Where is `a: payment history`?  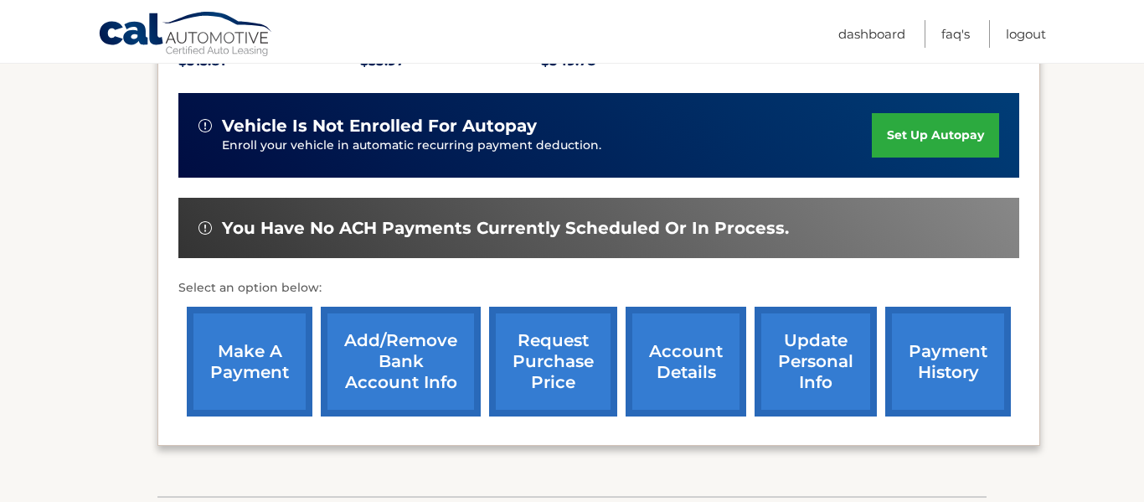
a: payment history is located at coordinates (948, 361).